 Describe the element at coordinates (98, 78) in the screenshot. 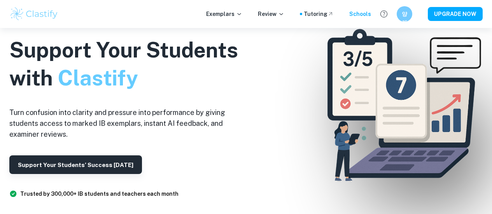

I see `span: Clastify` at that location.